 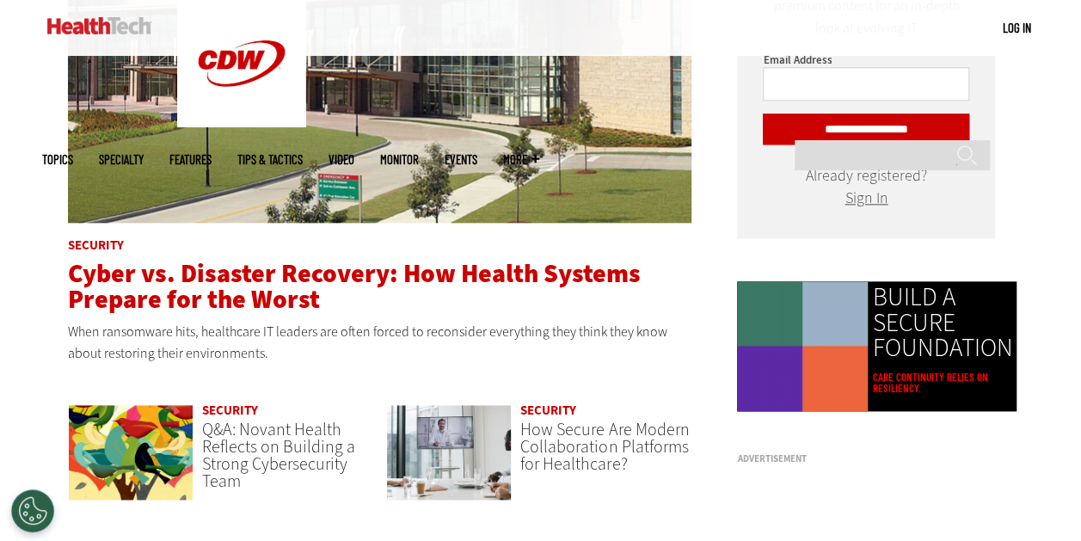 What do you see at coordinates (341, 159) in the screenshot?
I see `a: Video` at bounding box center [341, 159].